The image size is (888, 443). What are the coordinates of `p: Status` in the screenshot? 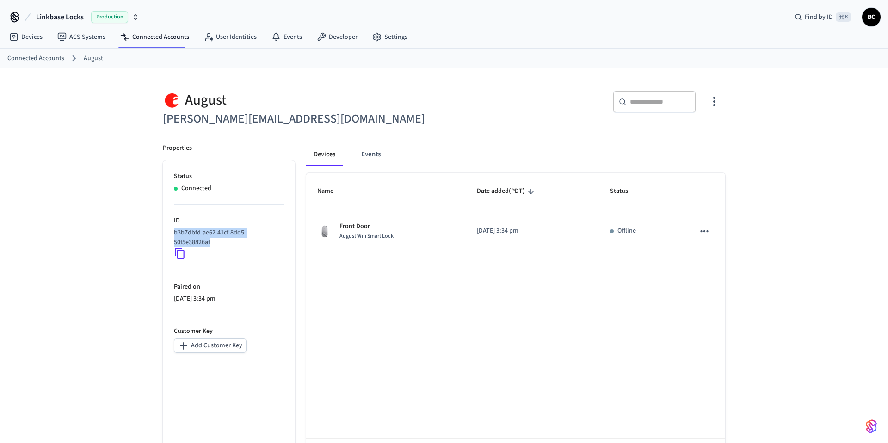 It's located at (229, 176).